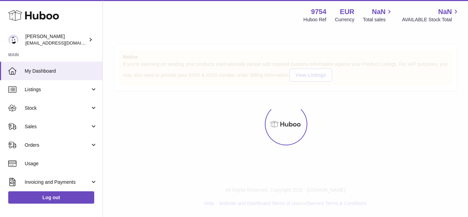 This screenshot has height=217, width=468. Describe the element at coordinates (431, 15) in the screenshot. I see `a: NaN AVAILABLE Stock Total` at that location.